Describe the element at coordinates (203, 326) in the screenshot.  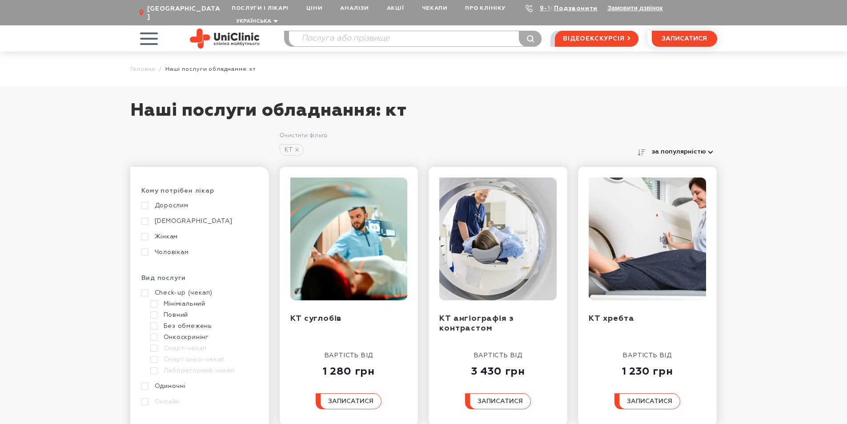
I see `a: Без обмежень` at that location.